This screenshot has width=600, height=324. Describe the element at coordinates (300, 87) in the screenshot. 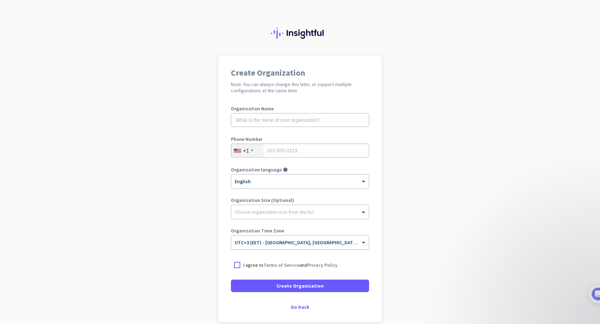

I see `h2: Note: You can always change this later, or support multiple configurations at the same time` at that location.